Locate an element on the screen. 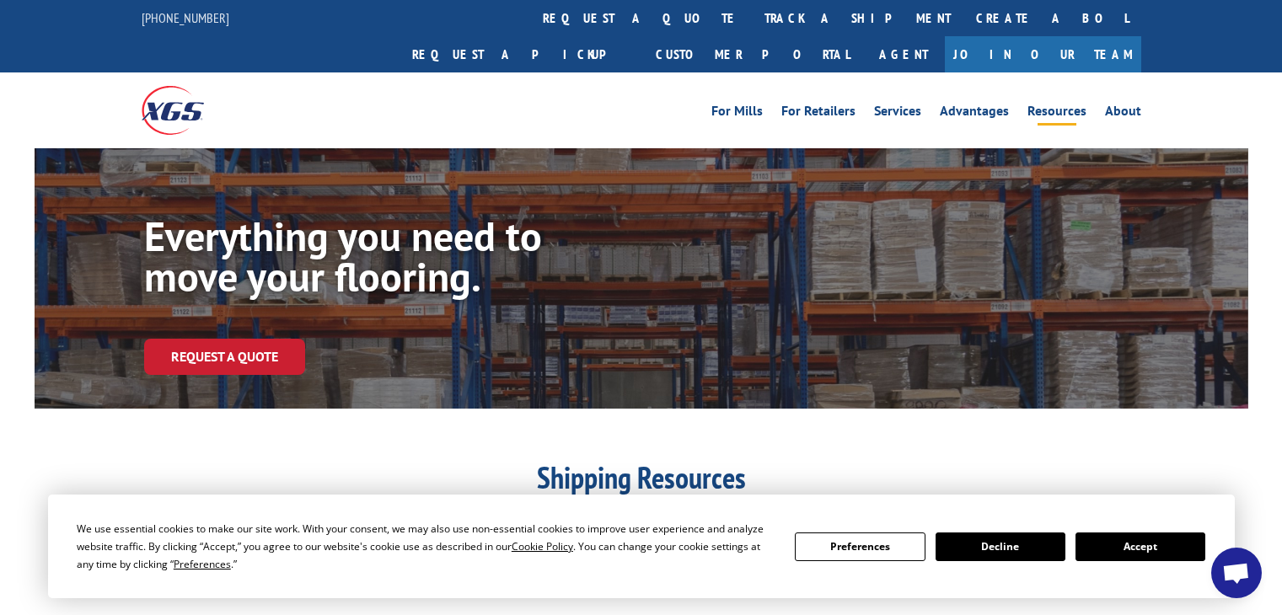  span: Cookie Policy is located at coordinates (542, 546).